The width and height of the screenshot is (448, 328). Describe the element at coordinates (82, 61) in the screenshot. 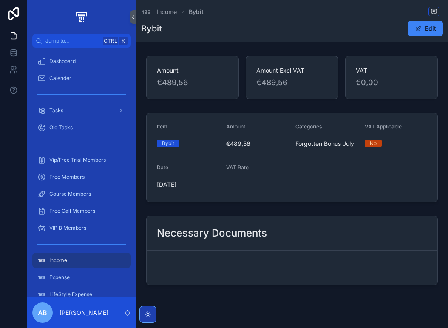

I see `a: Dashboard` at that location.